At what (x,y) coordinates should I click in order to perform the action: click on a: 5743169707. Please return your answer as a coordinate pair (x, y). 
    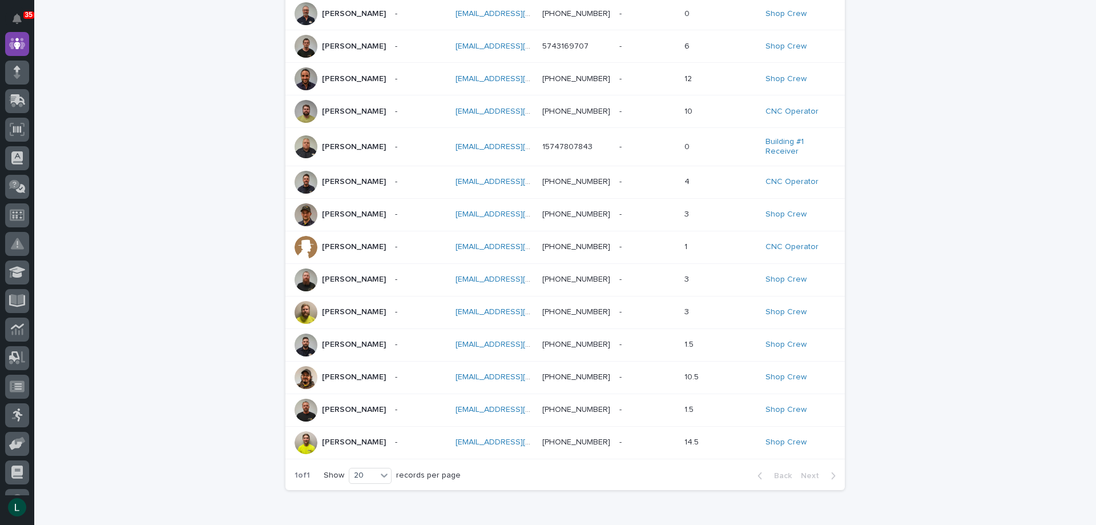
    Looking at the image, I should click on (565, 46).